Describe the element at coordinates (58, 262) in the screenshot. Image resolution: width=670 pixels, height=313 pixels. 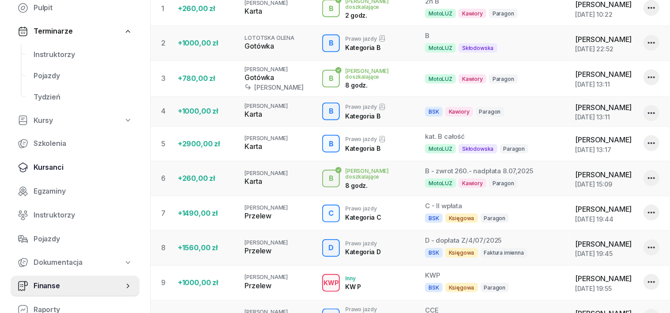
I see `span: Dokumentacja` at that location.